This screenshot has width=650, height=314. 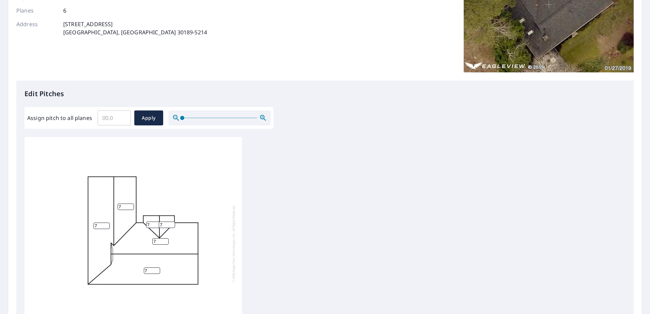 What do you see at coordinates (149, 118) in the screenshot?
I see `button: Apply` at bounding box center [149, 118].